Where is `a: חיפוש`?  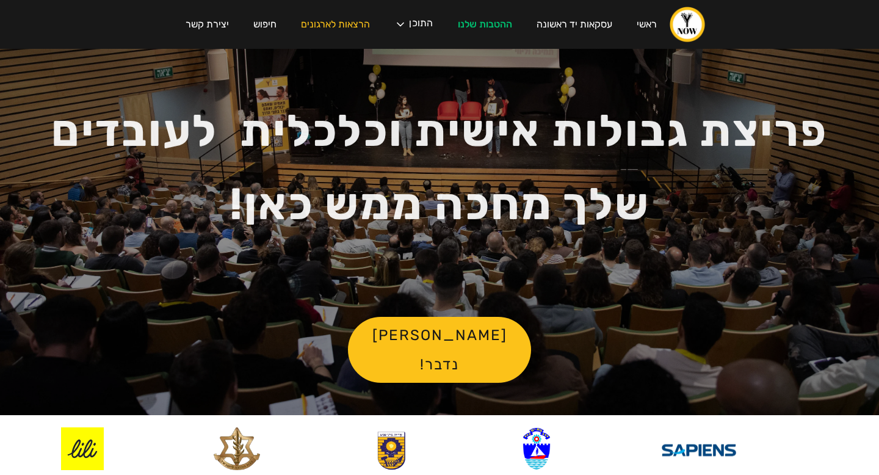
a: חיפוש is located at coordinates (265, 24).